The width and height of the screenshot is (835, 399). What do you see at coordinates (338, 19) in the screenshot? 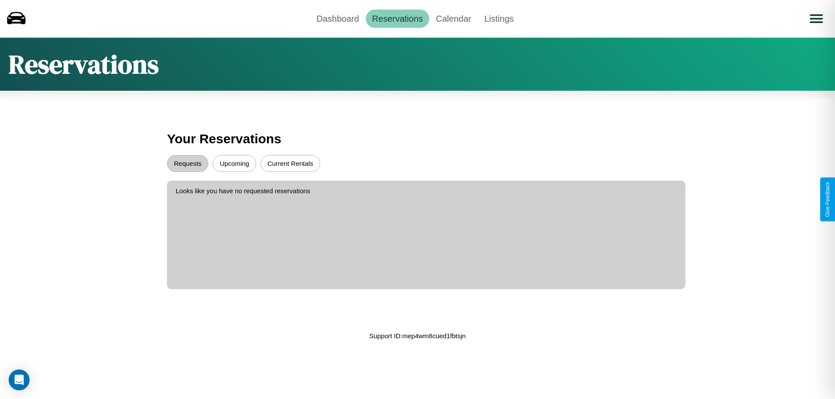
I see `a: Dashboard` at bounding box center [338, 19].